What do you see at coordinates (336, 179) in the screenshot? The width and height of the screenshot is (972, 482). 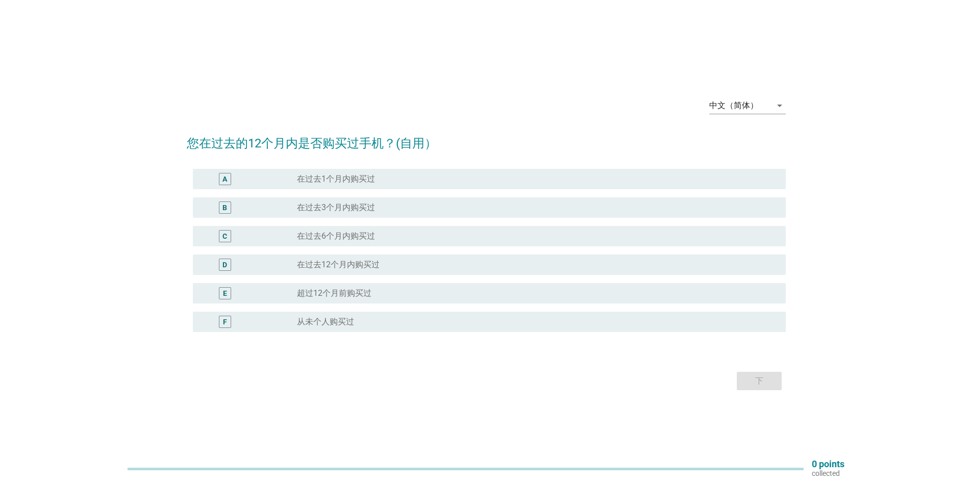 I see `label: 在过去1个月内购买过` at bounding box center [336, 179].